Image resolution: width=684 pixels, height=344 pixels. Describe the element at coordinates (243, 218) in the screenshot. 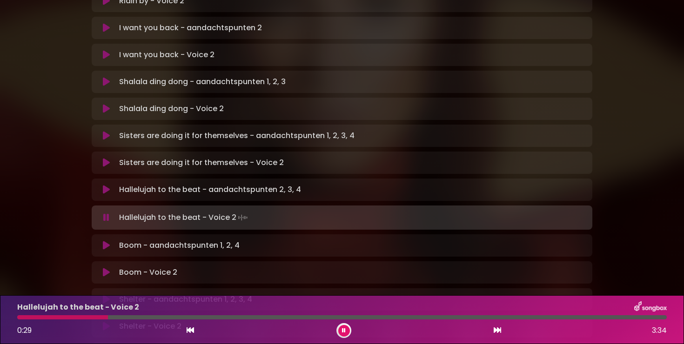

I see `img: waveform4.gif` at that location.